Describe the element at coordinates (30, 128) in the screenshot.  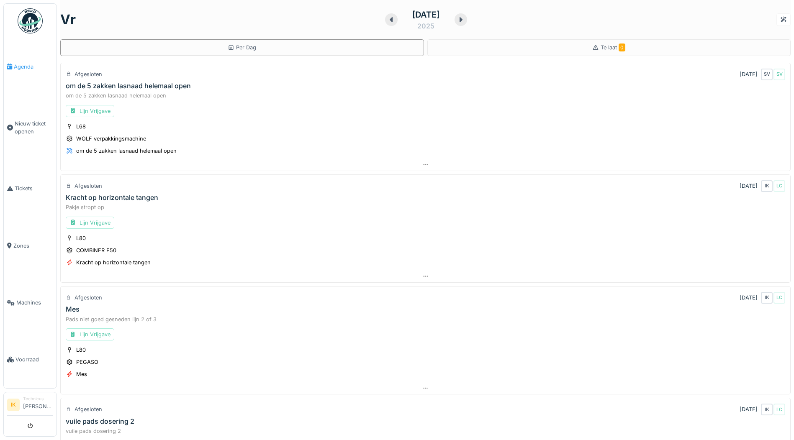
I see `a: Nieuw ticket openen` at that location.